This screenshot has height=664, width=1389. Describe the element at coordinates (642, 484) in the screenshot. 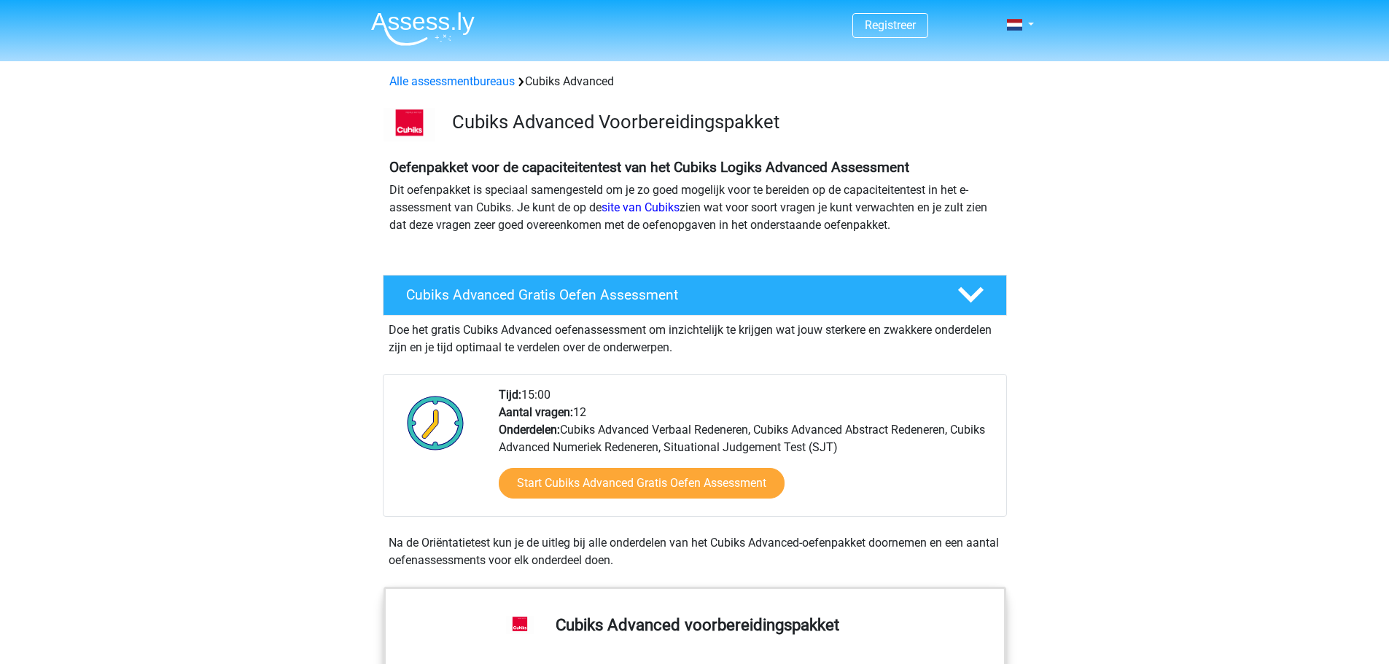

I see `a: Start Cubiks Advanced Gratis Oefen Assessment` at that location.